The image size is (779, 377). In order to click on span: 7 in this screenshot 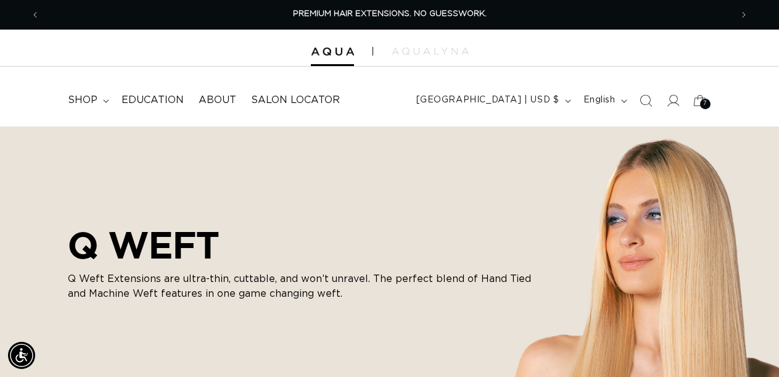, I will do `click(705, 104)`.